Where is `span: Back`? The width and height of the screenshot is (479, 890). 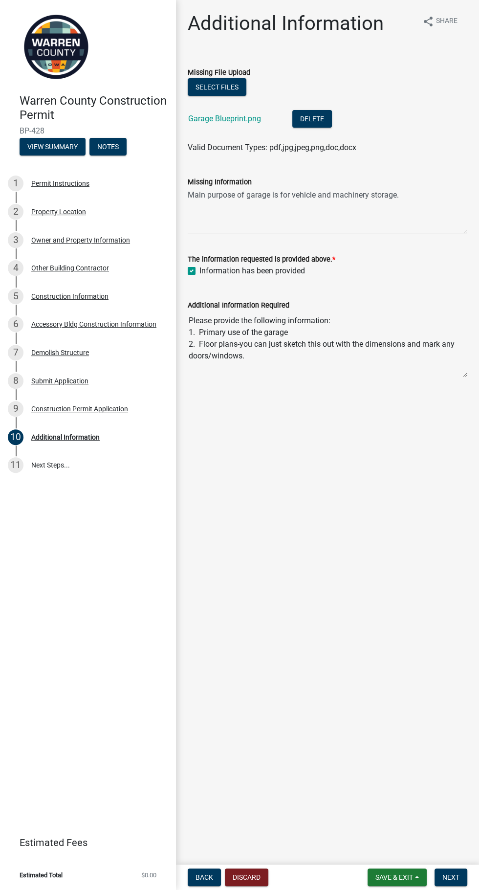 span: Back is located at coordinates (204, 877).